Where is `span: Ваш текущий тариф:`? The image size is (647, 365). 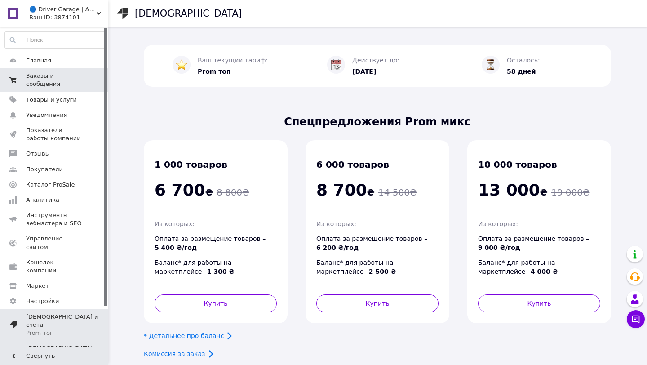 span: Ваш текущий тариф: is located at coordinates (233, 60).